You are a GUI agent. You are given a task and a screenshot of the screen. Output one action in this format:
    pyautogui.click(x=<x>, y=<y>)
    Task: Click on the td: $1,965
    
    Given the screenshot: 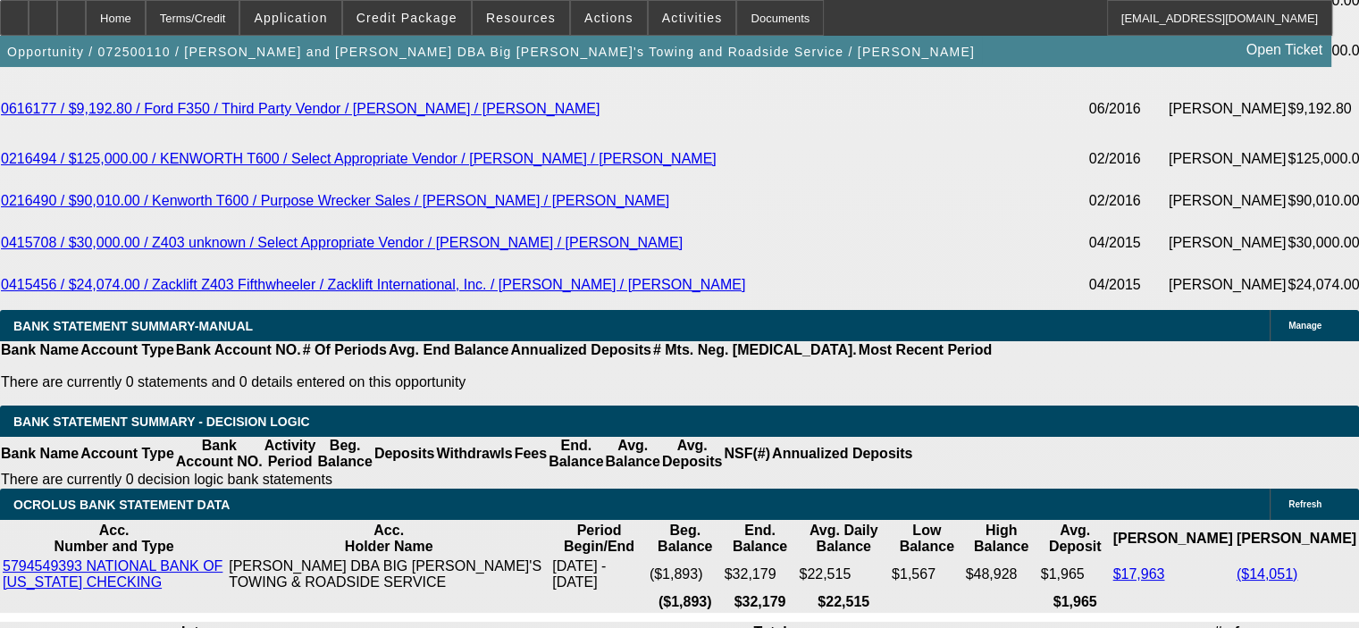 What is the action you would take?
    pyautogui.click(x=1075, y=575)
    